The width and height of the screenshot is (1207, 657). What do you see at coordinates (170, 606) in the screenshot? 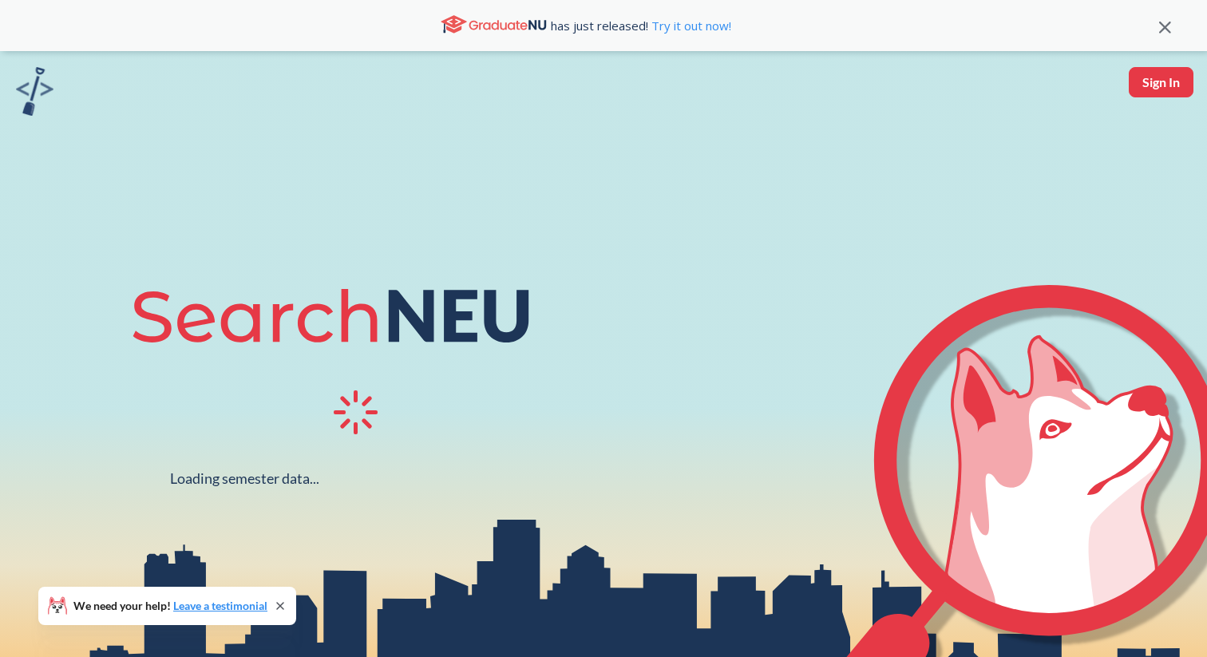
I see `span: We need your help!` at bounding box center [170, 606].